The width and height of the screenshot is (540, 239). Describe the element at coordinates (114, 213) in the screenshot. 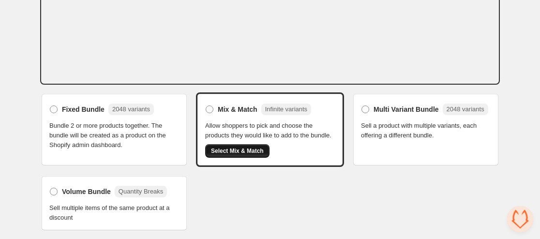

I see `span: Sell multiple items of the same product at a discount` at that location.